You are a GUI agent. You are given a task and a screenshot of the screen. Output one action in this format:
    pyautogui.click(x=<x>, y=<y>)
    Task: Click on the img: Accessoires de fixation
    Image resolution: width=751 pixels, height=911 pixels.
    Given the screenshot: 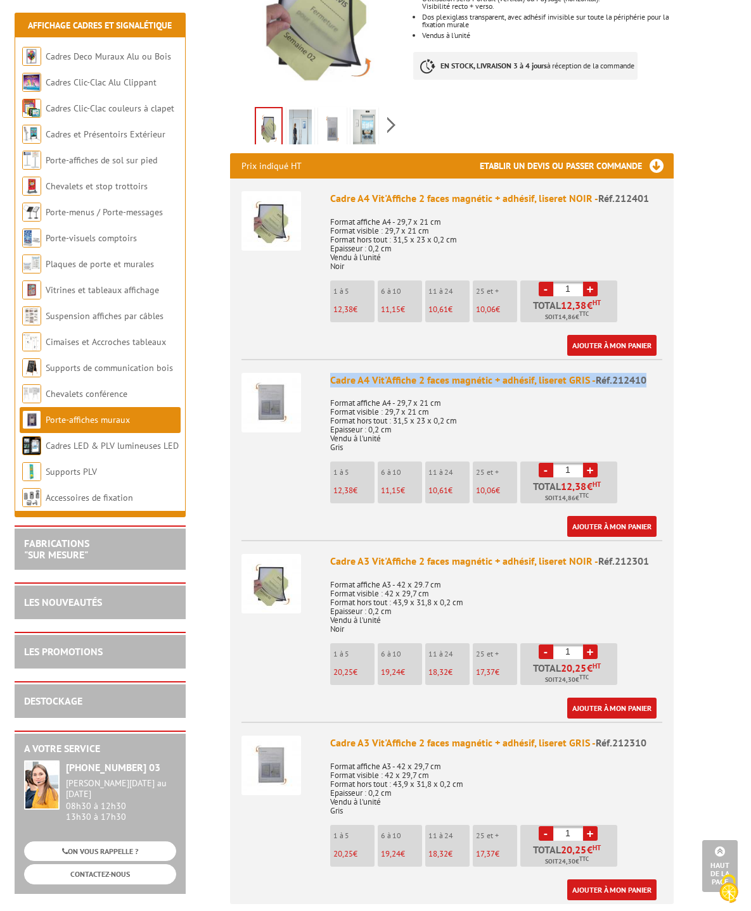 What is the action you would take?
    pyautogui.click(x=32, y=498)
    